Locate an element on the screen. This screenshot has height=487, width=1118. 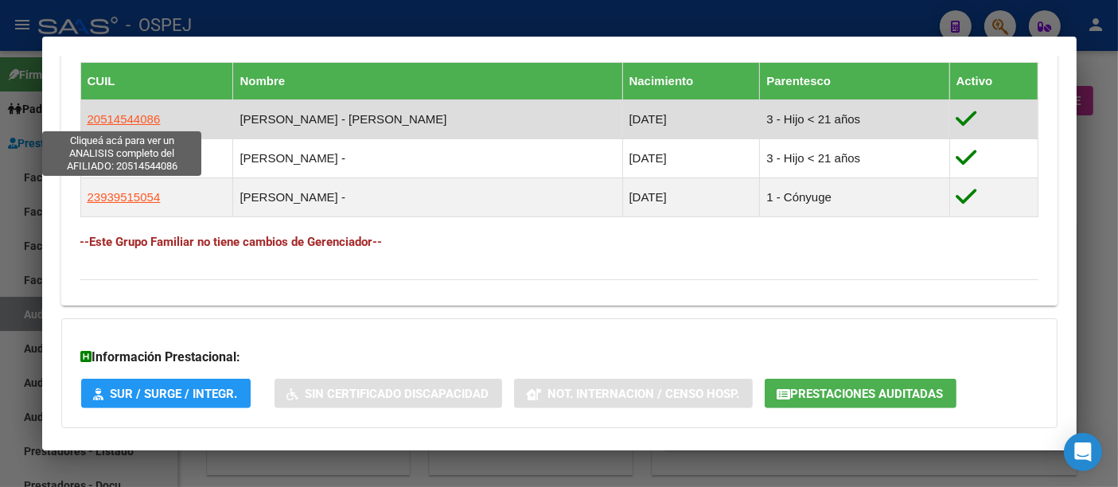
td: 1 - Cónyuge is located at coordinates (854, 197).